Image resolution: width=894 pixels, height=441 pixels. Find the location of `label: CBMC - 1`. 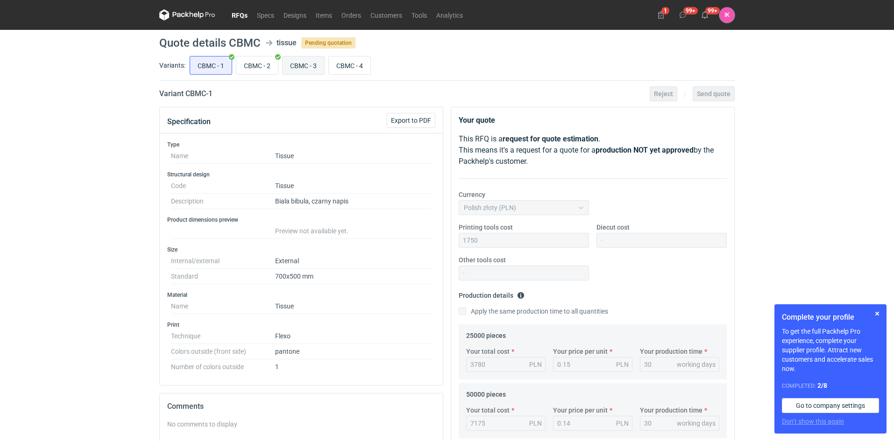

label: CBMC - 1 is located at coordinates (211, 65).